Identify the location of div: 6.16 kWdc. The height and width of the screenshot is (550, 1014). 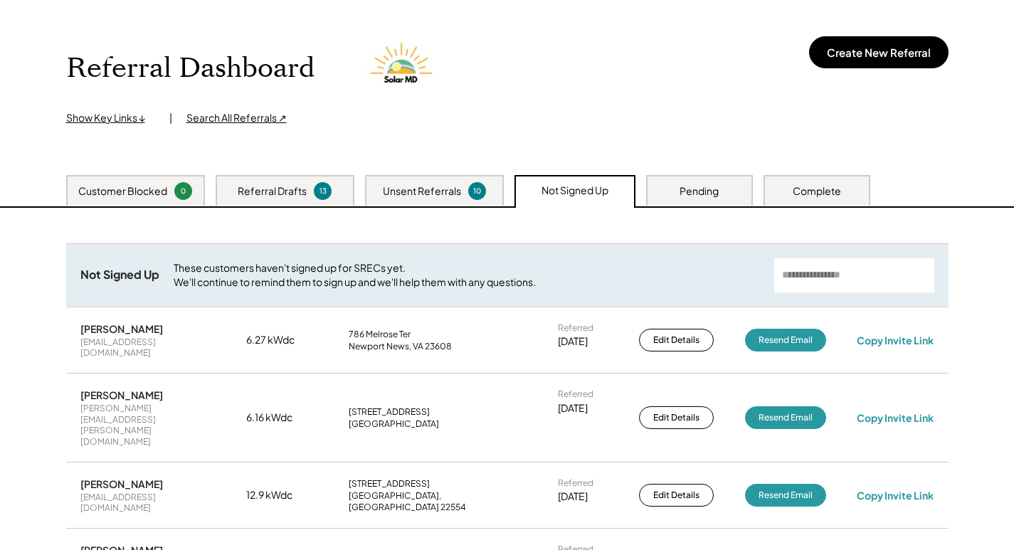
(282, 418).